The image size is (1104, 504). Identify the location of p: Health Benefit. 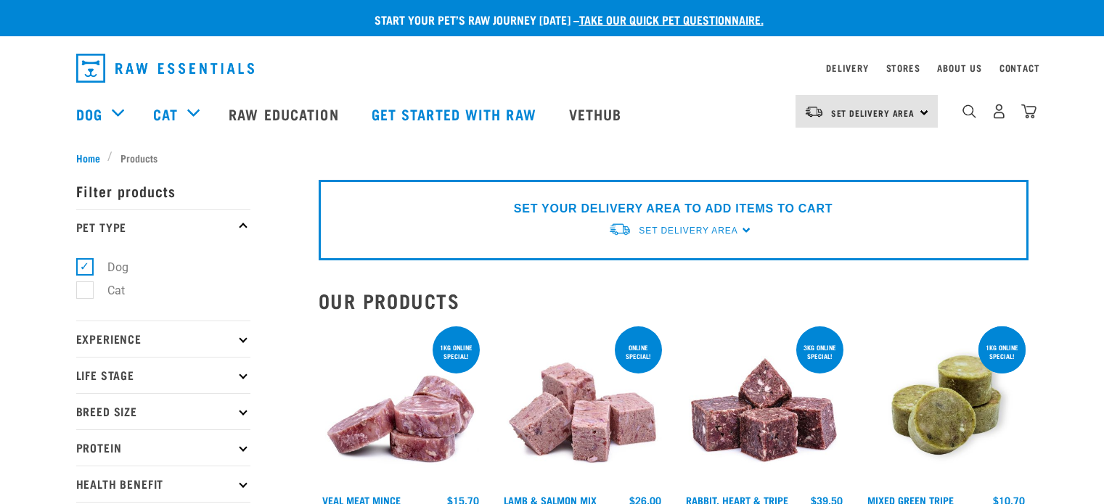
(163, 484).